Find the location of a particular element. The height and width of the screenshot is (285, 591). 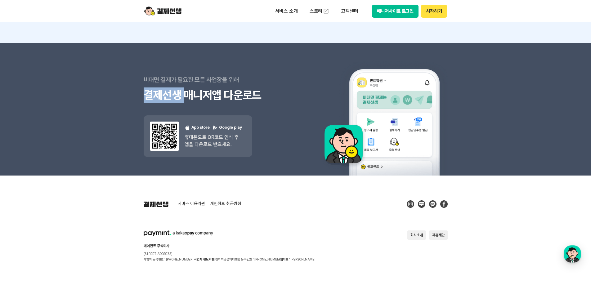

img: Instagram is located at coordinates (411, 204).